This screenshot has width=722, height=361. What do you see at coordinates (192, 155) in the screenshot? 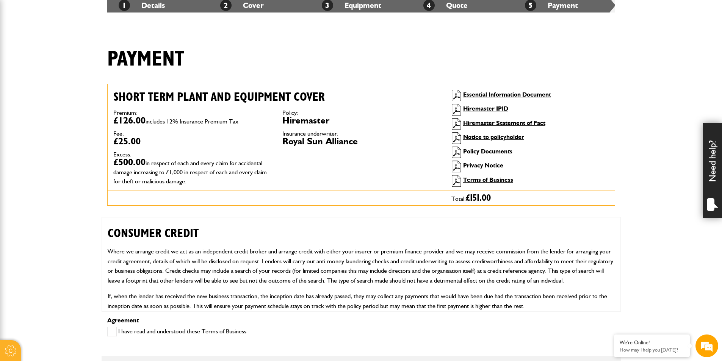
I see `dt: Excess:` at bounding box center [192, 155].